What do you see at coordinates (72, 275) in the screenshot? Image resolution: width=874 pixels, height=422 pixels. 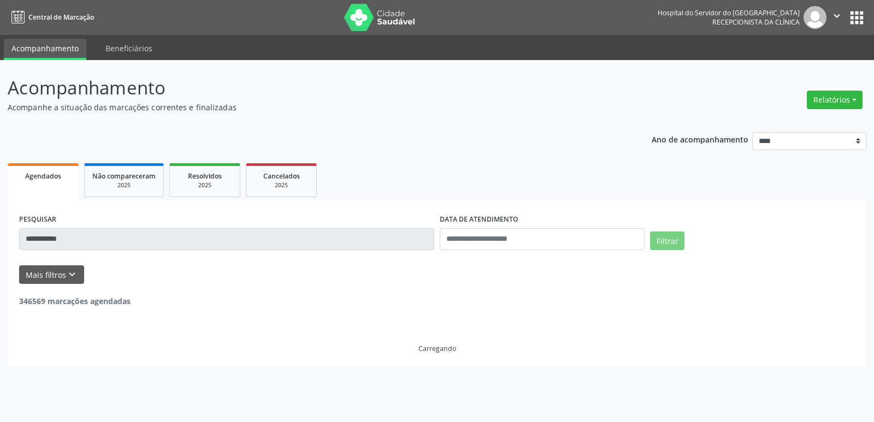 I see `i: keyboard_arrow_down` at bounding box center [72, 275].